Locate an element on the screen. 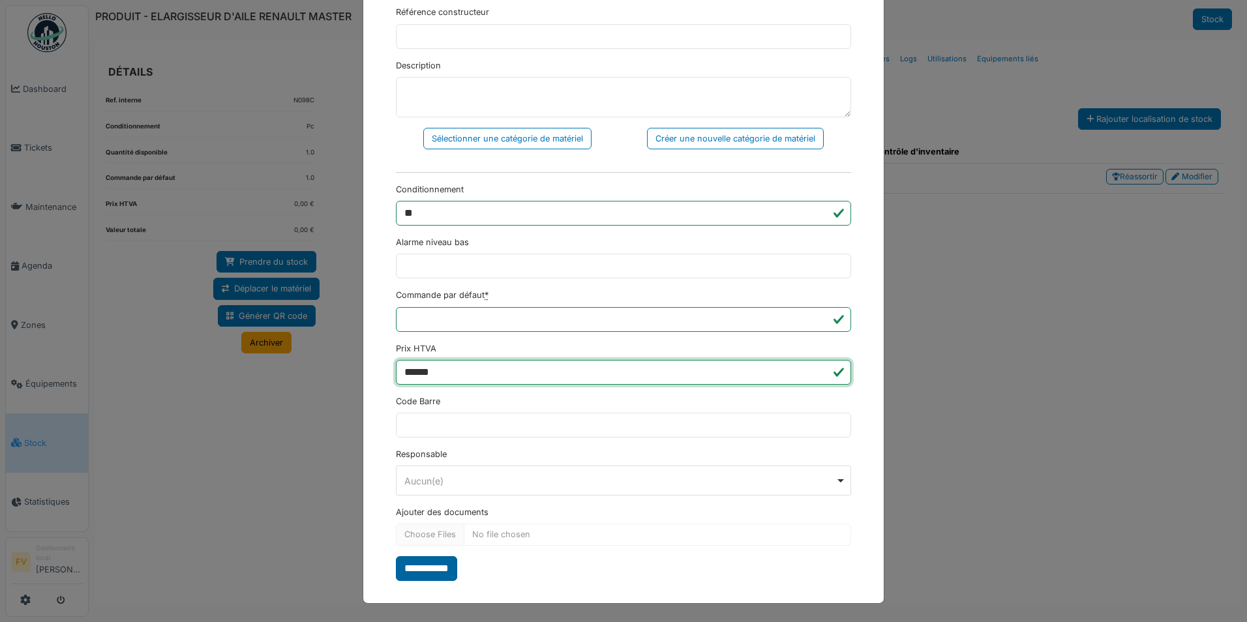 This screenshot has height=622, width=1247. label: Commande par défaut is located at coordinates (442, 295).